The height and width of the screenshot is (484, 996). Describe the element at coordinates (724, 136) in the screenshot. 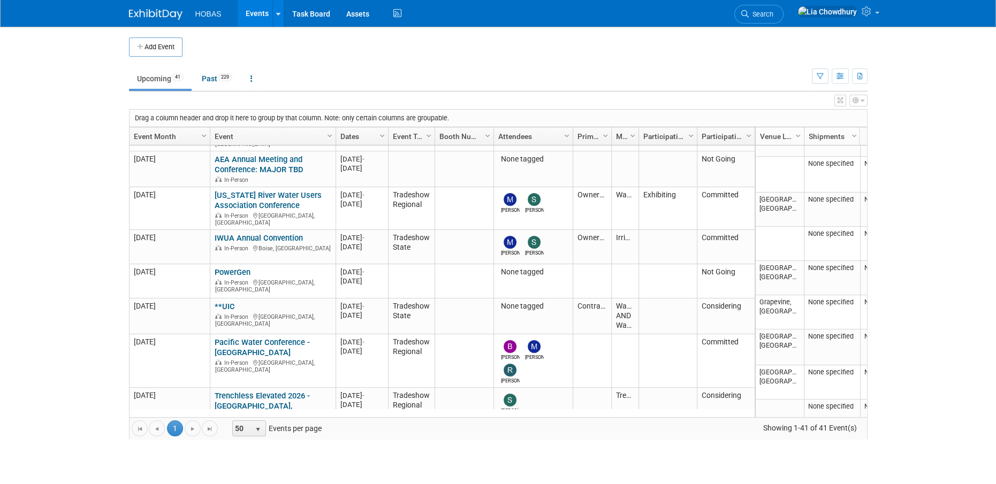

I see `a: Participation` at that location.